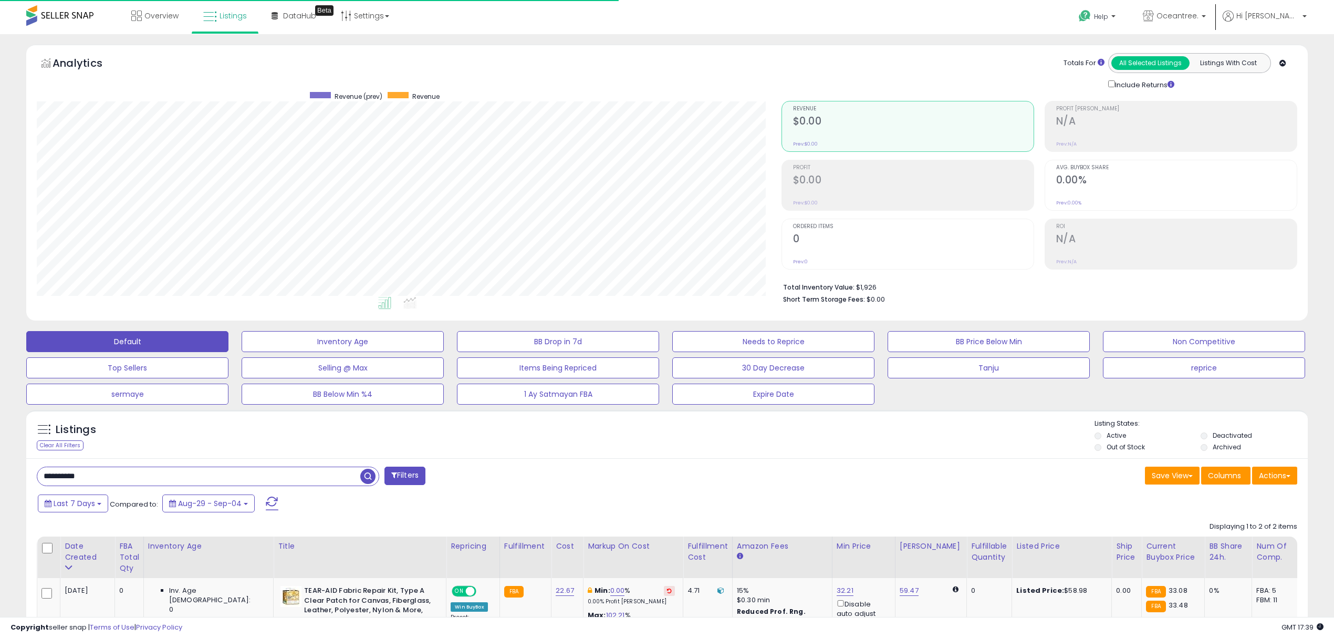 This screenshot has width=1334, height=638. Describe the element at coordinates (1125, 446) in the screenshot. I see `label: Out of Stock` at that location.